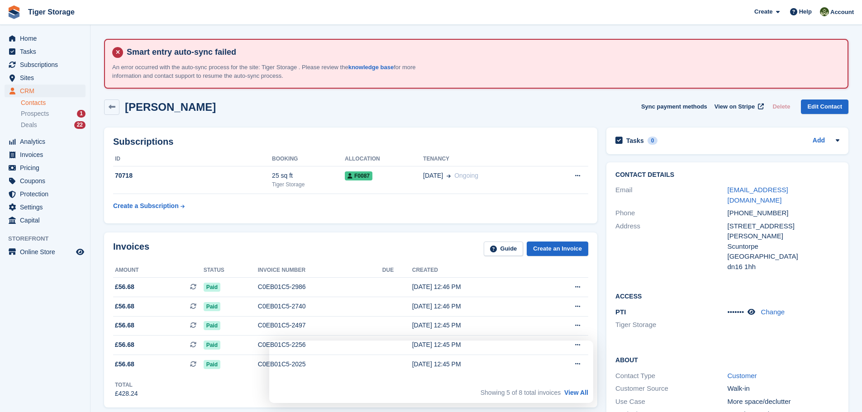  I want to click on span: Pricing, so click(47, 168).